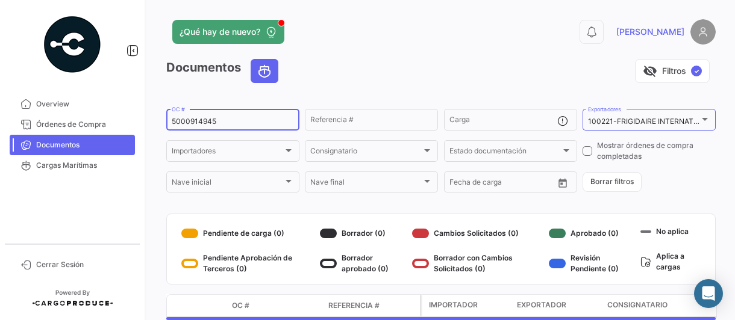 The height and width of the screenshot is (320, 735). Describe the element at coordinates (505, 153) in the screenshot. I see `span: Estado documentación` at that location.